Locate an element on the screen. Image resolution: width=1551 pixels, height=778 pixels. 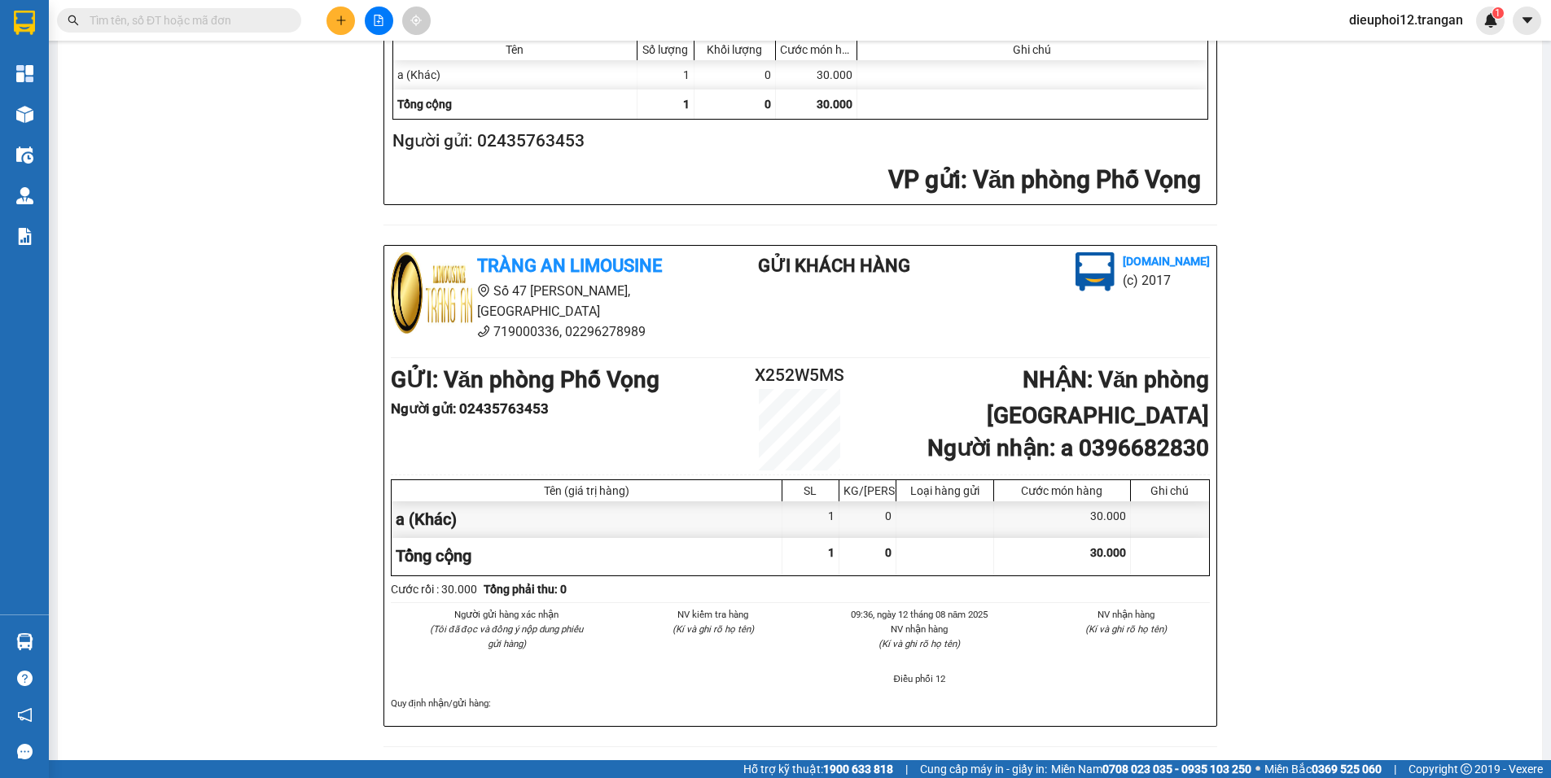
strong: 0369 525 060 is located at coordinates (1346, 769).